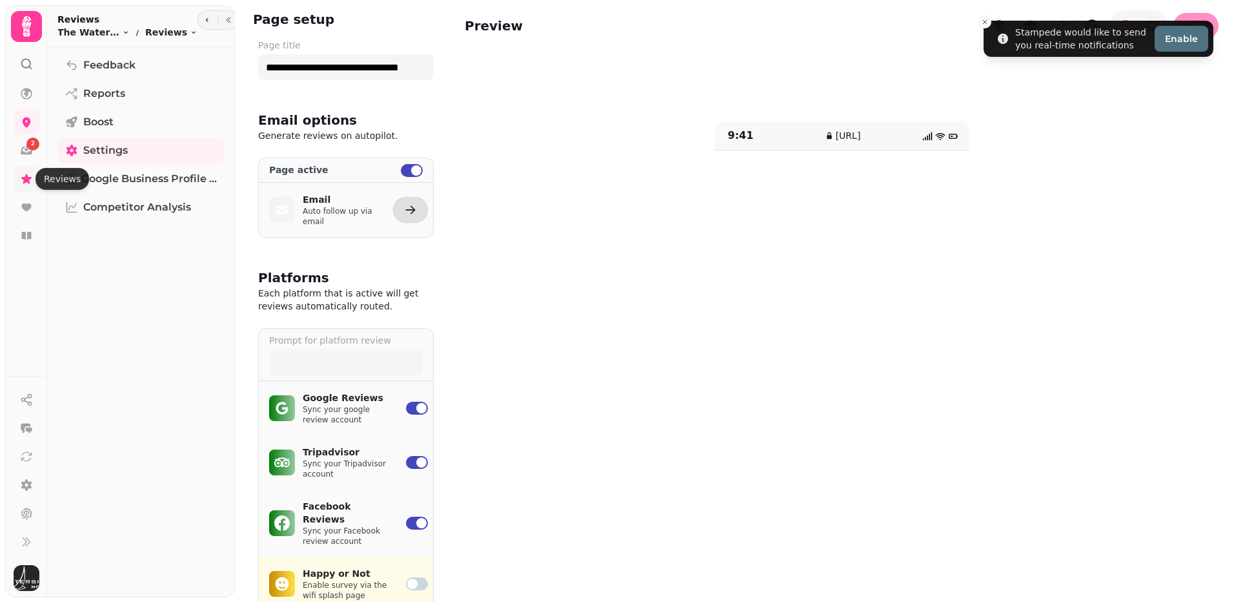 The image size is (1234, 602). What do you see at coordinates (985, 22) in the screenshot?
I see `button: Close toast` at bounding box center [985, 22].